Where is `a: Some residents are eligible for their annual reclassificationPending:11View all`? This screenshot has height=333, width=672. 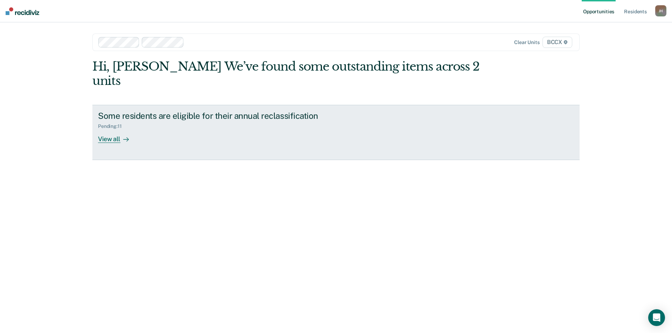
a: Some residents are eligible for their annual reclassificationPending:11View all is located at coordinates (336, 133).